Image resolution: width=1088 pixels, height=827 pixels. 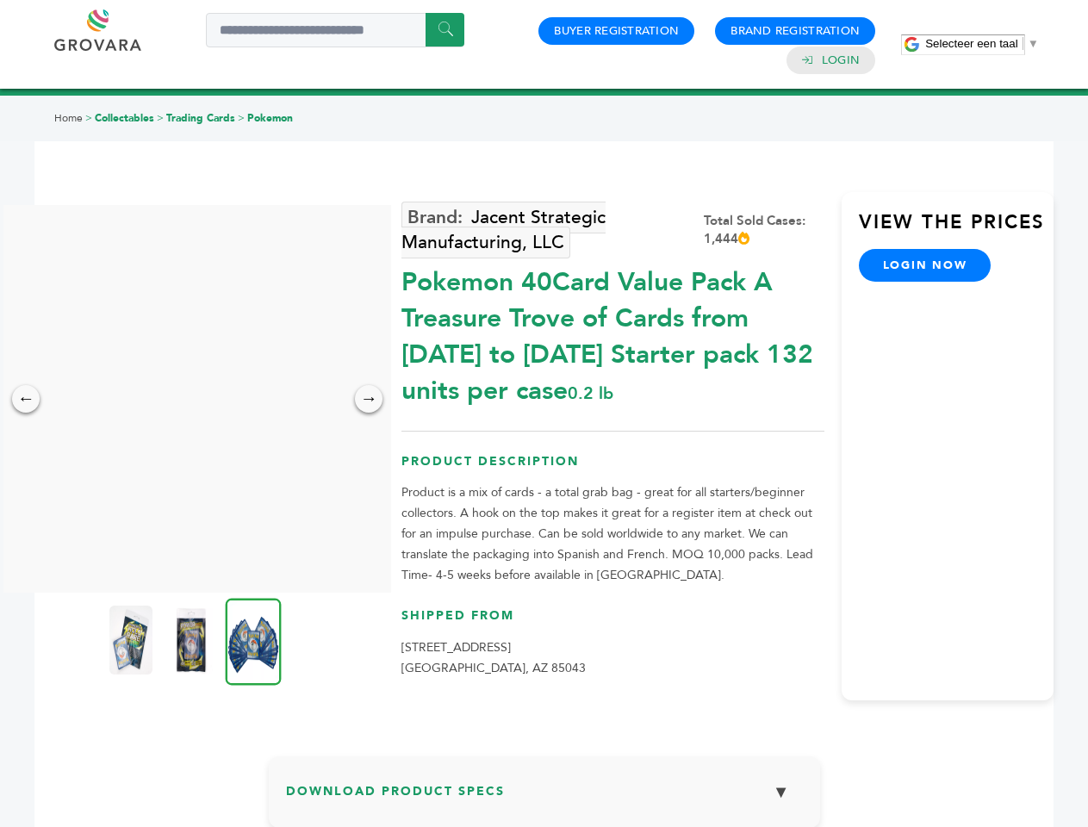 What do you see at coordinates (590, 393) in the screenshot?
I see `span: 0.2 lb` at bounding box center [590, 393].